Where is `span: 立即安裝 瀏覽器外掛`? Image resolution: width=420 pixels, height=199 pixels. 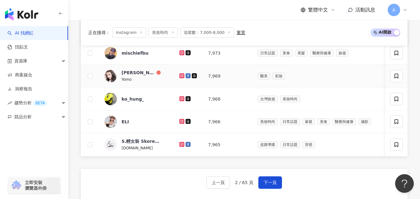
span: 立即安裝 瀏覽器外掛 is located at coordinates (36, 185).